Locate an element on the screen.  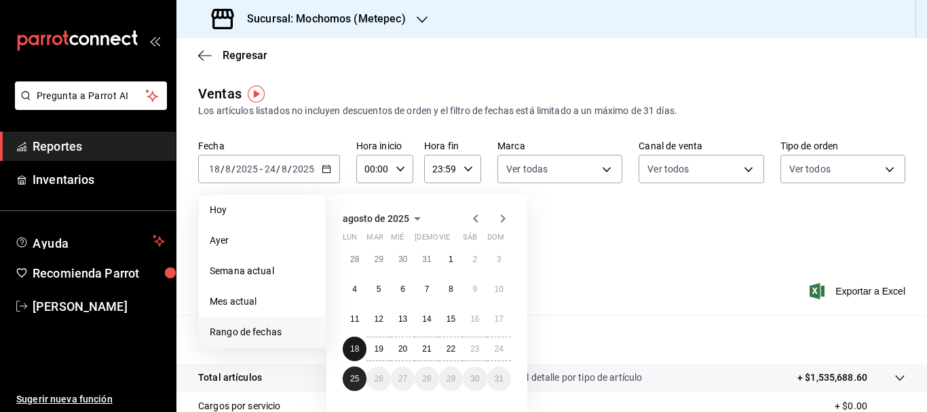
label: Hora fin is located at coordinates (453, 146).